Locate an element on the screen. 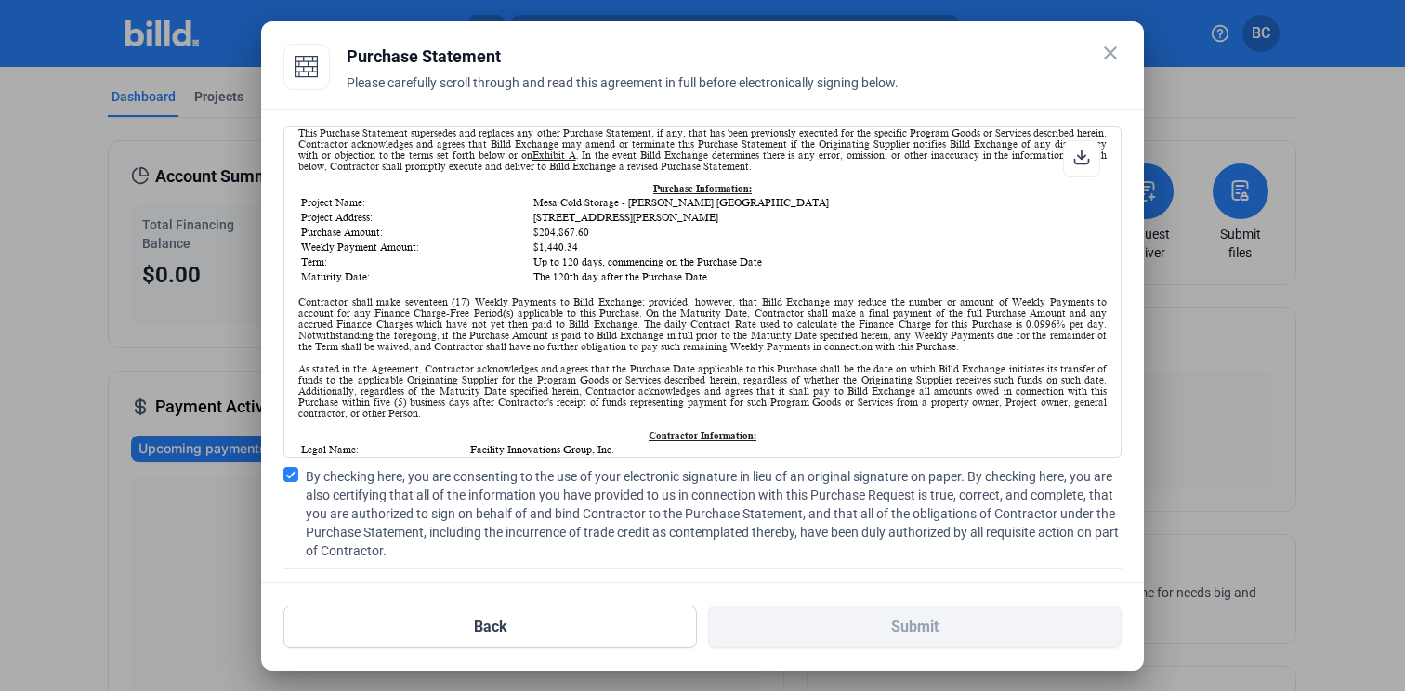  td: $204,867.60 is located at coordinates (818, 232).